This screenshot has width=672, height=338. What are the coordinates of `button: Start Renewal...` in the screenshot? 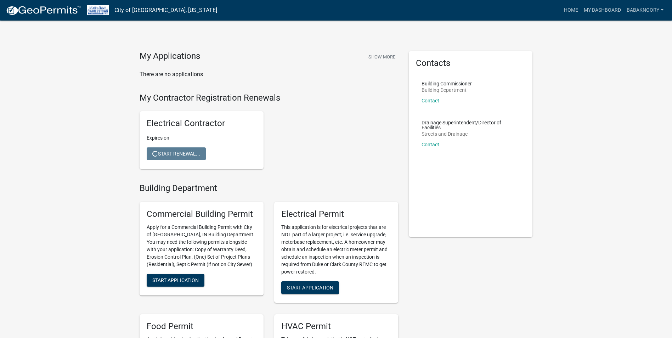 It's located at (176, 154).